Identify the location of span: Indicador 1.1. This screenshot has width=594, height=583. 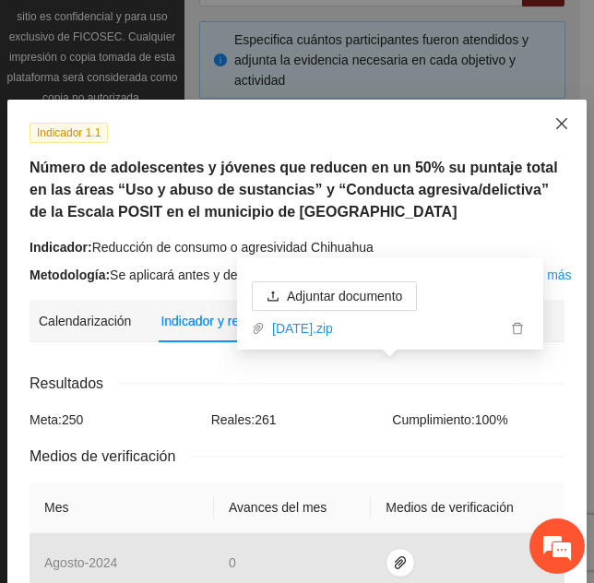
(68, 133).